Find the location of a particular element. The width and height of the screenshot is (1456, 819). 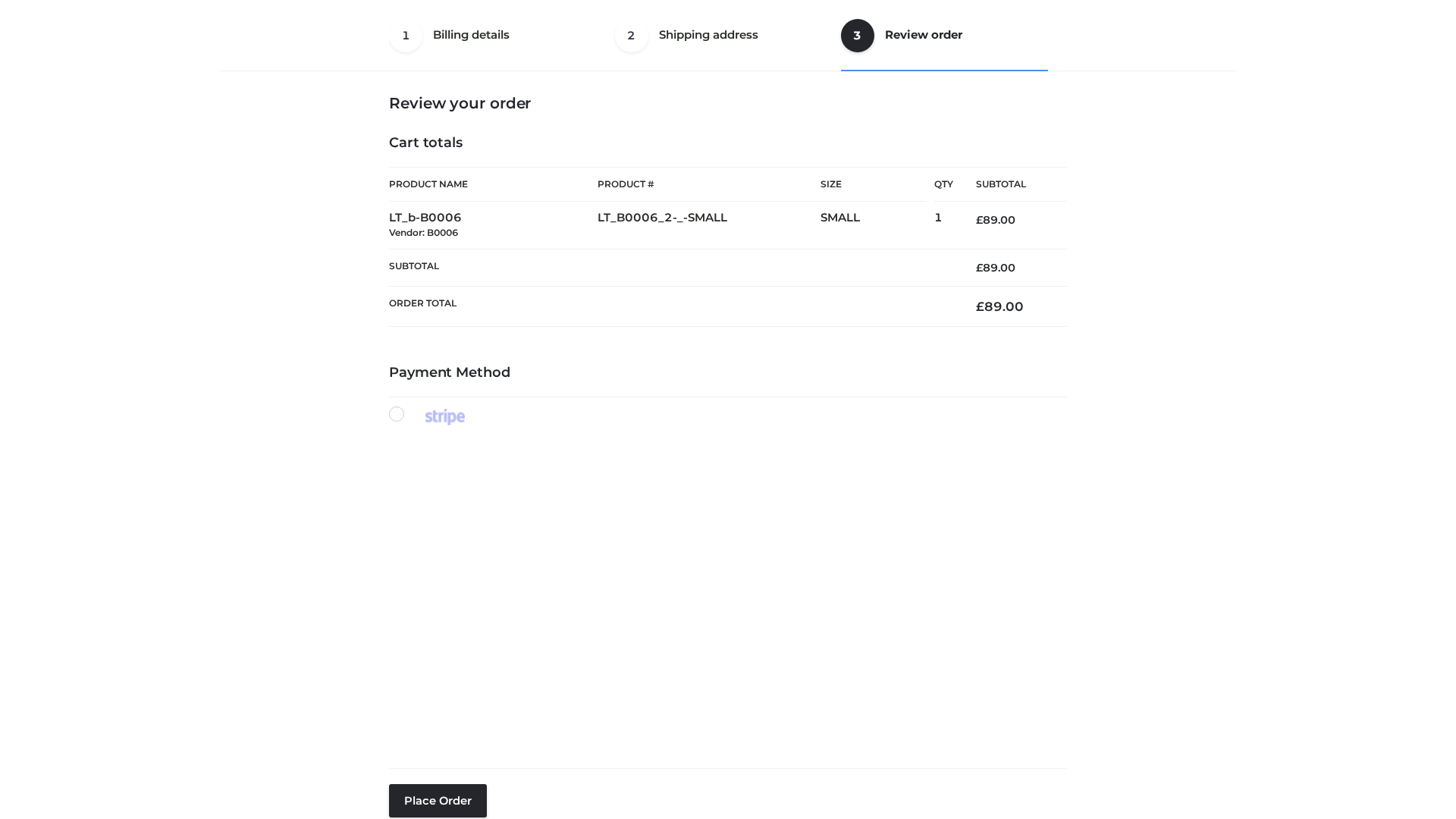

button: Place order is located at coordinates (438, 801).